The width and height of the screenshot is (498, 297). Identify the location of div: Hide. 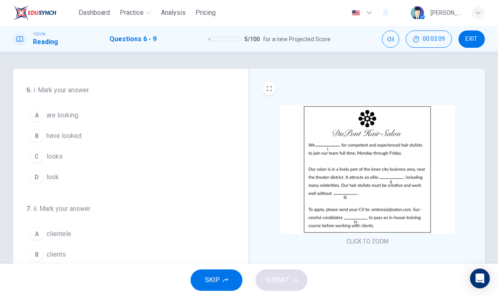
(429, 40).